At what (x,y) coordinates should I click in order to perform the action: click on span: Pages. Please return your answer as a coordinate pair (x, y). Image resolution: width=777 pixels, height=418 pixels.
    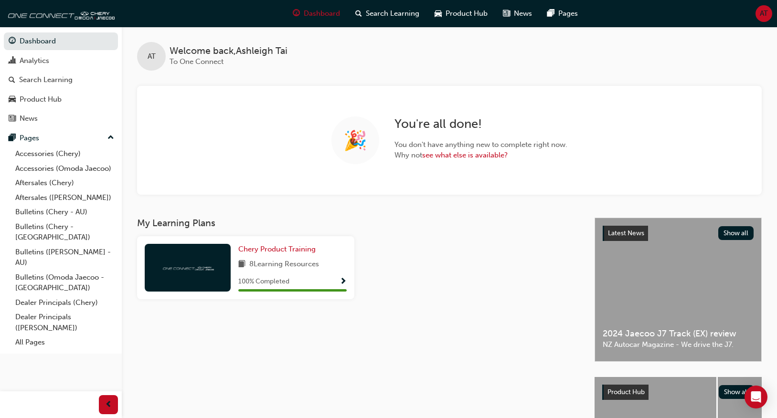
    Looking at the image, I should click on (568, 13).